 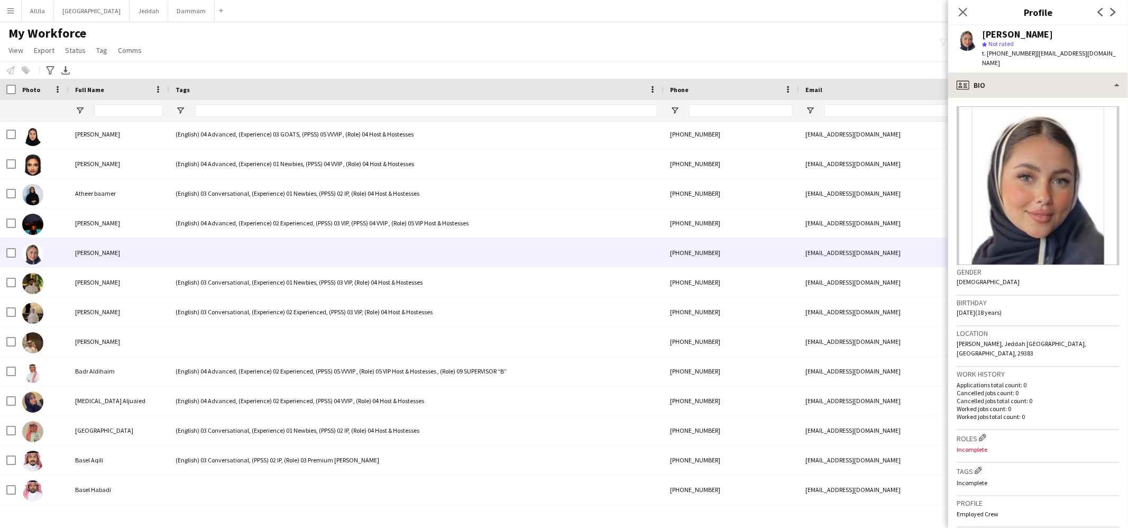 What do you see at coordinates (75, 50) in the screenshot?
I see `a: Status` at bounding box center [75, 50].